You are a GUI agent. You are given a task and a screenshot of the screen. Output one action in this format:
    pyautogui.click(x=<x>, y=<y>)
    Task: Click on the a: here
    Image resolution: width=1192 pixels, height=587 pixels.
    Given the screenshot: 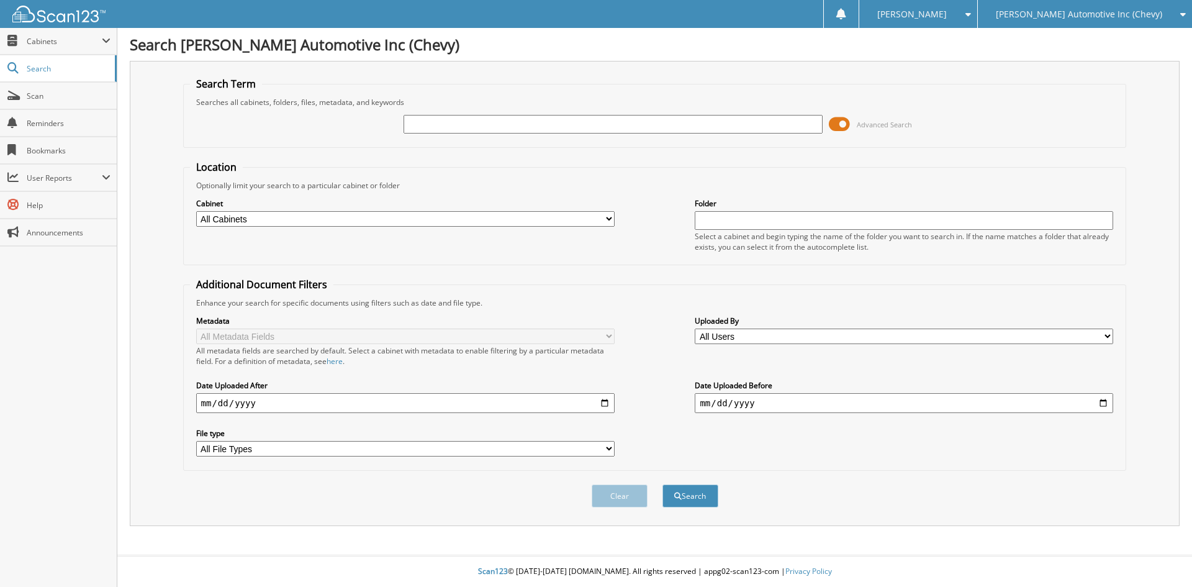 What is the action you would take?
    pyautogui.click(x=335, y=361)
    